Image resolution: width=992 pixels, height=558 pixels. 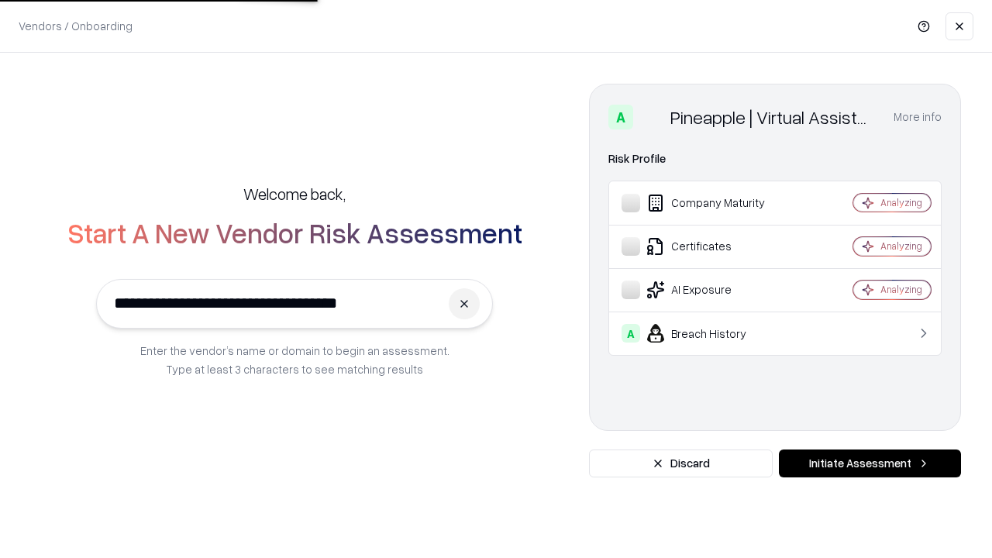 I want to click on div: Breach History, so click(x=714, y=333).